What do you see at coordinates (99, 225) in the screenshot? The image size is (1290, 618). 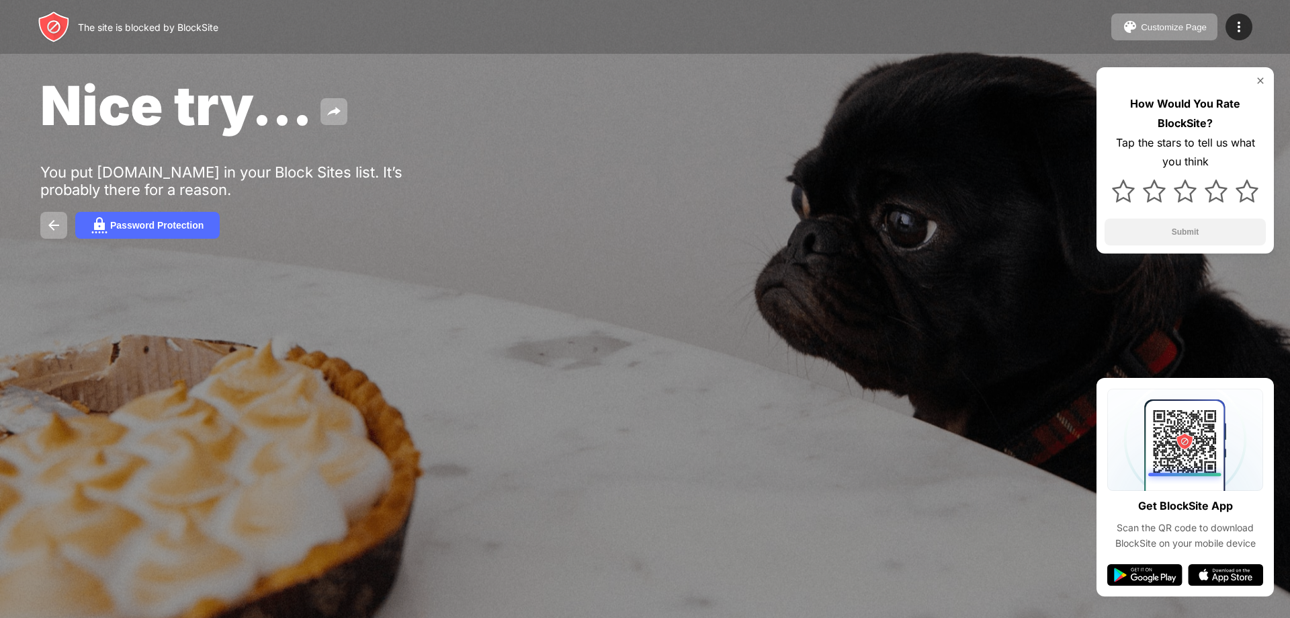 I see `img: password.svg` at bounding box center [99, 225].